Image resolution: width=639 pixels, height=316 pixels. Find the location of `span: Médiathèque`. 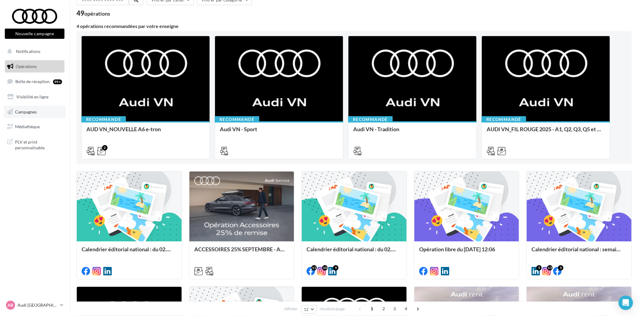

span: Médiathèque is located at coordinates (27, 126).